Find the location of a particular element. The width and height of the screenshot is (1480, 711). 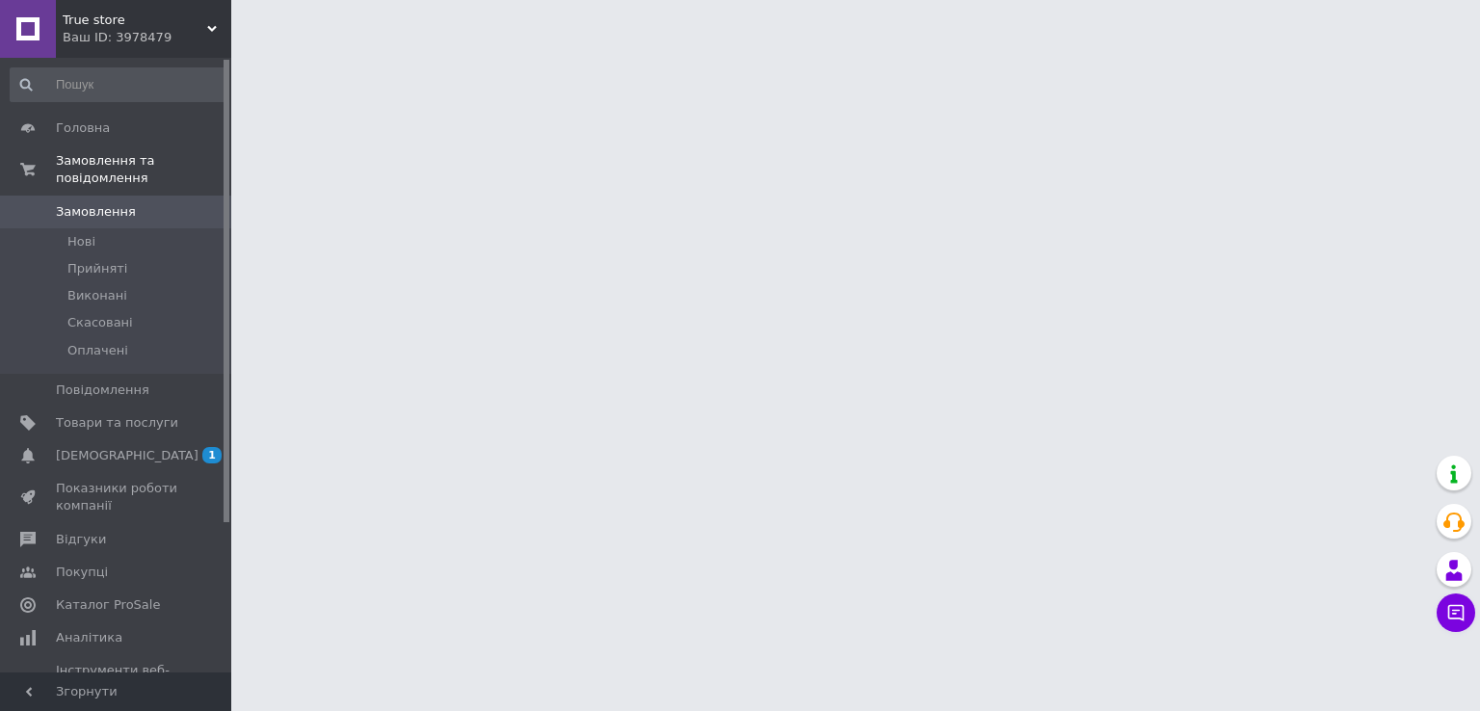

span: Головна is located at coordinates (83, 128).